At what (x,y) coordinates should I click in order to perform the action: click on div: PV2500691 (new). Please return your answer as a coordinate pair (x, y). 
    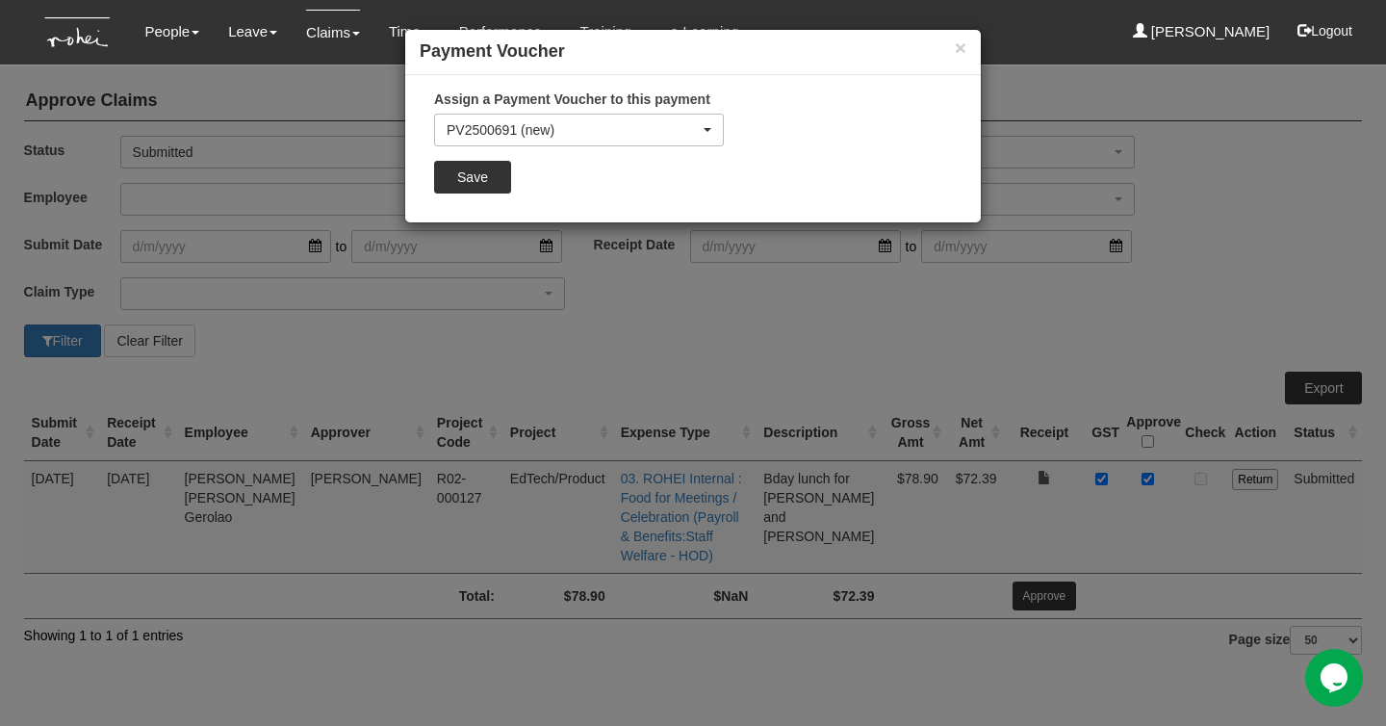
    Looking at the image, I should click on (573, 130).